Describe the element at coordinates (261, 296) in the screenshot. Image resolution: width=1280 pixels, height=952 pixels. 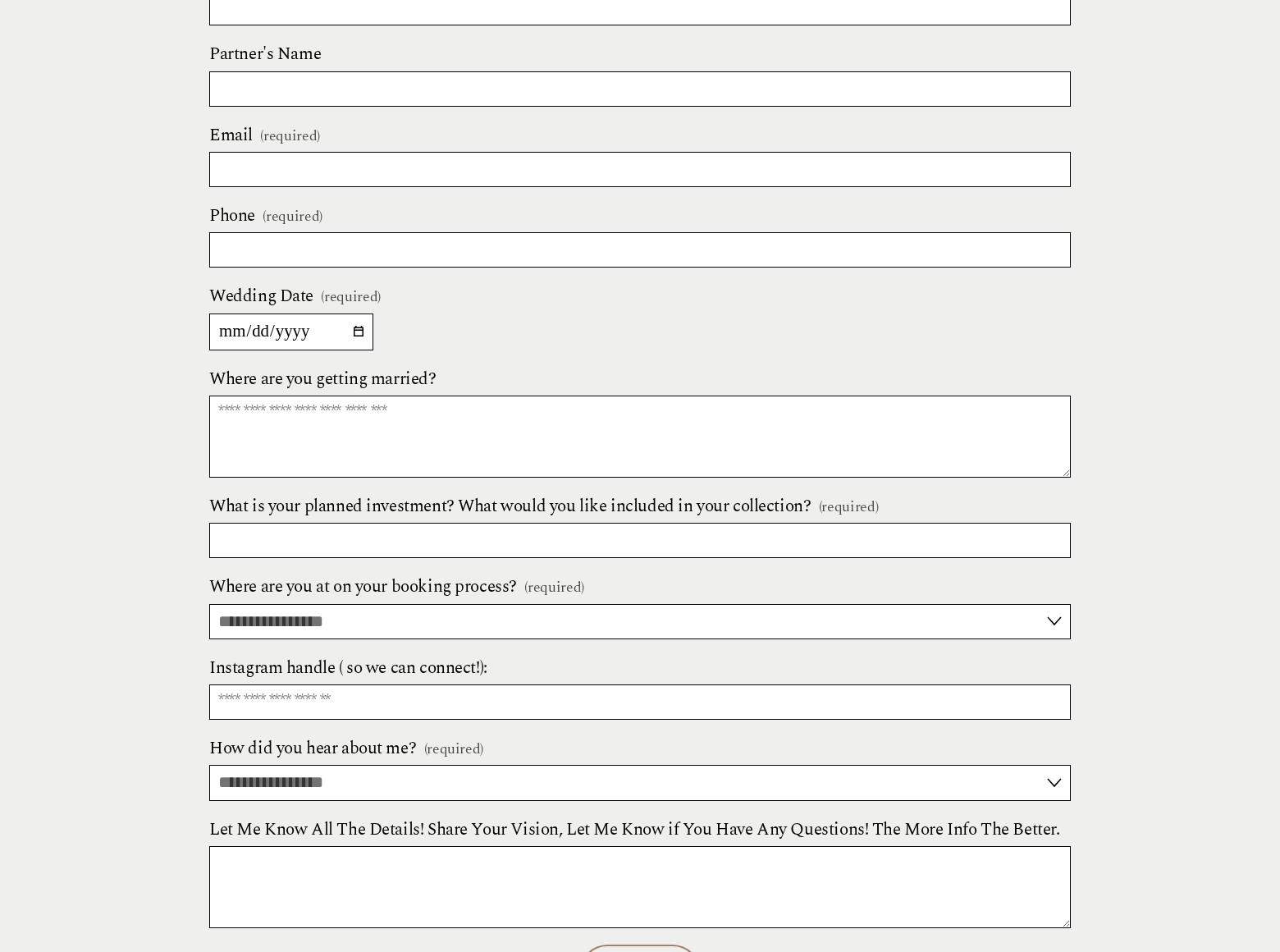
I see `span: Wedding Date` at that location.